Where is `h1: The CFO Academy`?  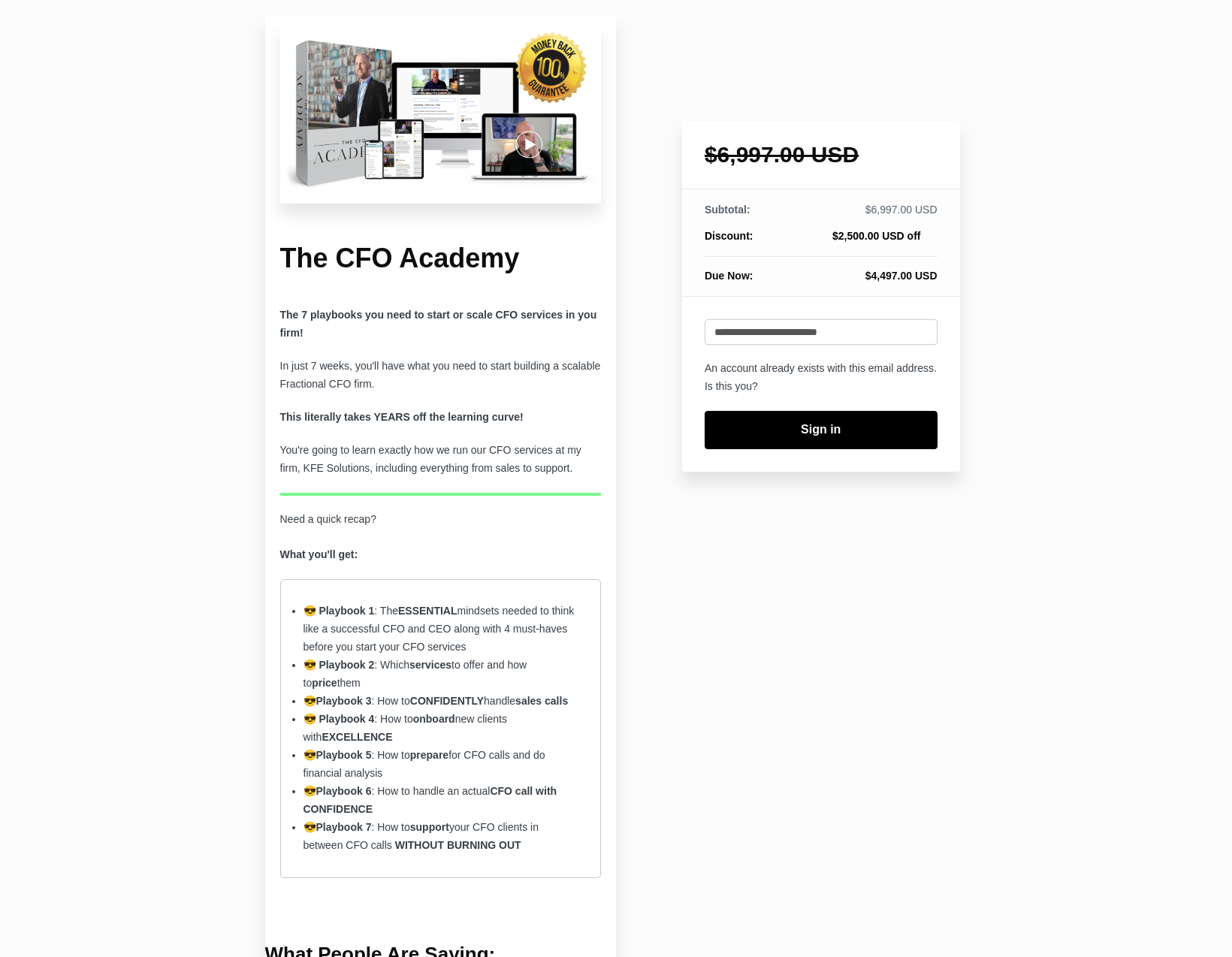
h1: The CFO Academy is located at coordinates (441, 259).